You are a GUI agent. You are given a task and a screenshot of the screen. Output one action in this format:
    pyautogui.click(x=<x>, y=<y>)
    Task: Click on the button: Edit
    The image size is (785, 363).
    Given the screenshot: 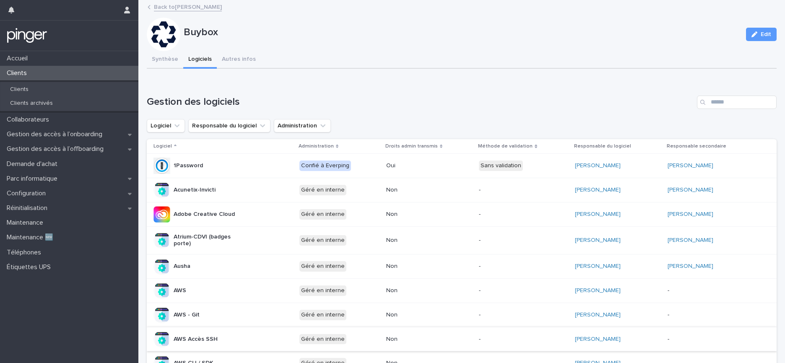 What is the action you would take?
    pyautogui.click(x=761, y=34)
    